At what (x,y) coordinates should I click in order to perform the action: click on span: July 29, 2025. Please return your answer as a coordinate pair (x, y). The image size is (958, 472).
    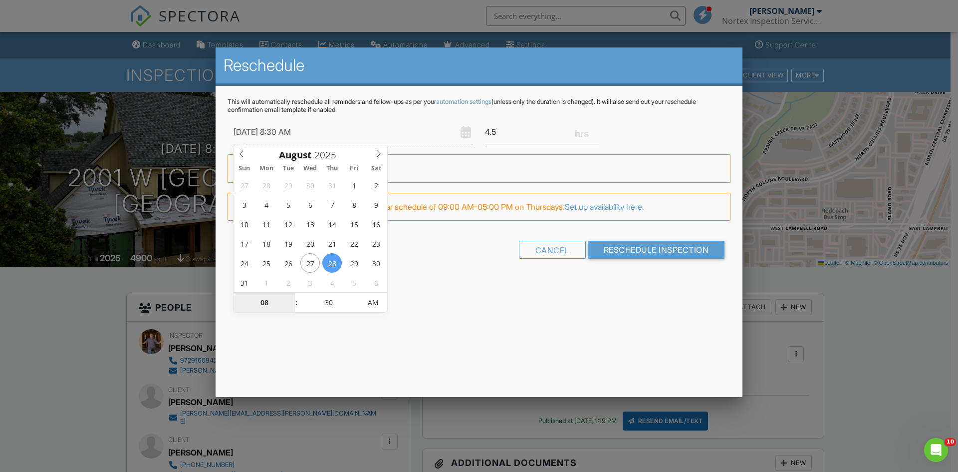
    Looking at the image, I should click on (288, 185).